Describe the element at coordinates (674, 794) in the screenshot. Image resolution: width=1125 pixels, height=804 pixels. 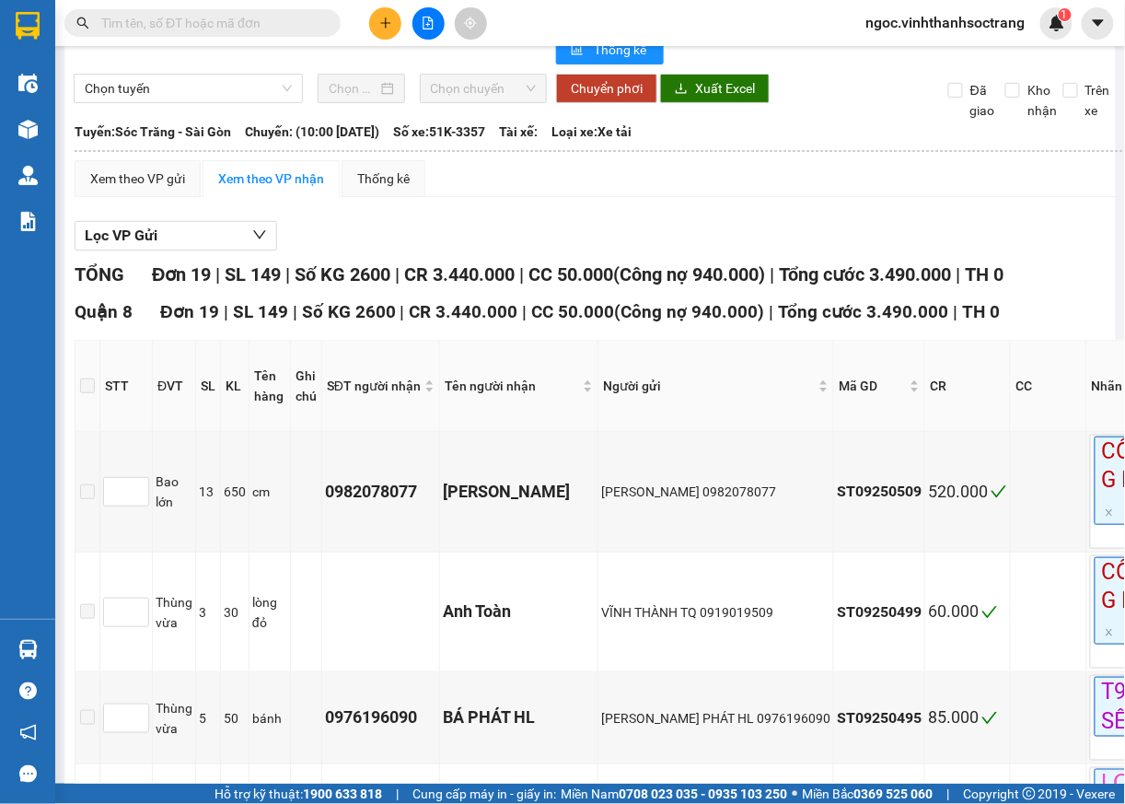
I see `span: Miền Nam` at that location.